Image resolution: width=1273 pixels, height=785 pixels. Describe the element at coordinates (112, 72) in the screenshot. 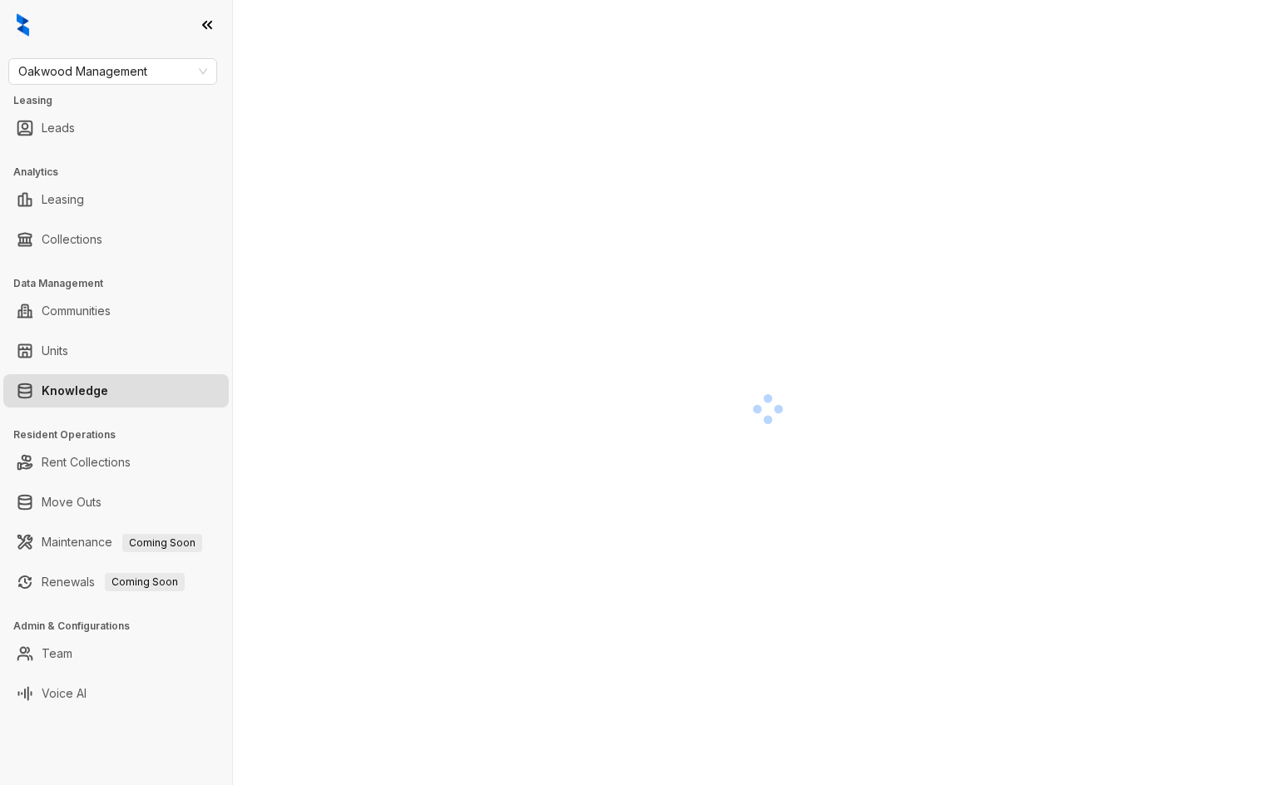

I see `span: Oakwood Management` at that location.